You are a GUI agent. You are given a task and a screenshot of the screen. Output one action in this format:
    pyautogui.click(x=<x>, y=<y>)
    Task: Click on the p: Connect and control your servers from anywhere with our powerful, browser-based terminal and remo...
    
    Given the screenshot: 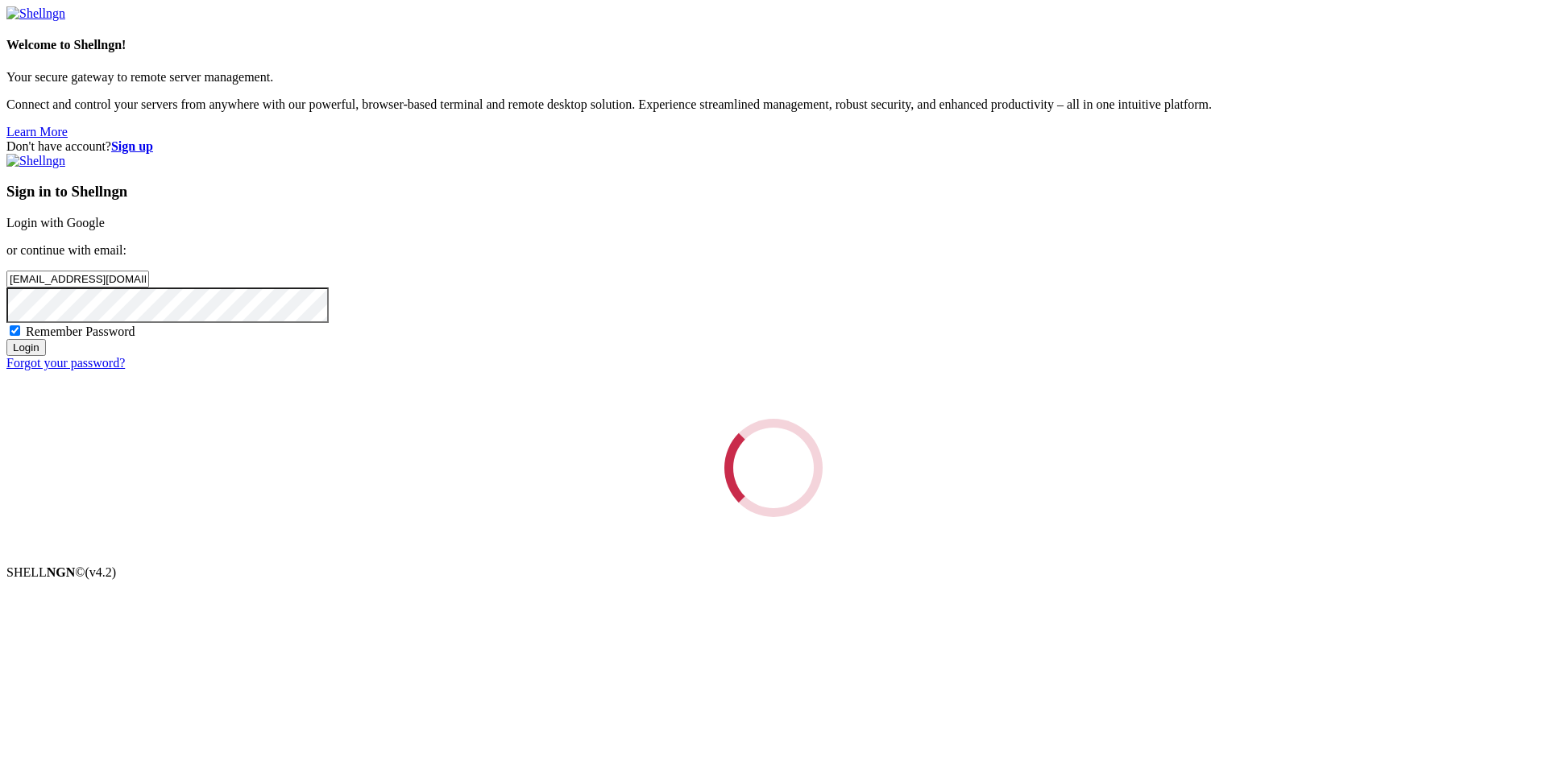 What is the action you would take?
    pyautogui.click(x=773, y=105)
    